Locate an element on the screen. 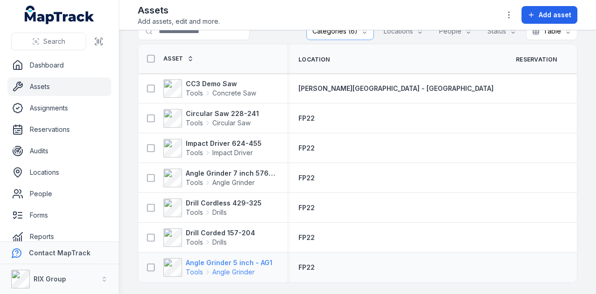  a: Assets is located at coordinates (59, 87).